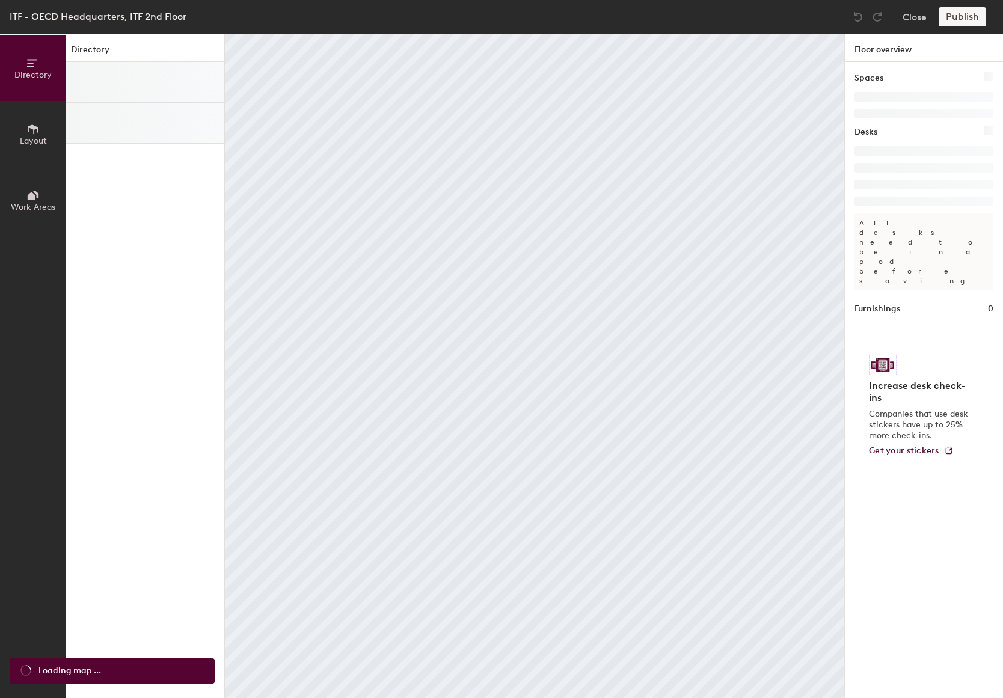 This screenshot has width=1003, height=698. I want to click on a: Get your stickers, so click(911, 451).